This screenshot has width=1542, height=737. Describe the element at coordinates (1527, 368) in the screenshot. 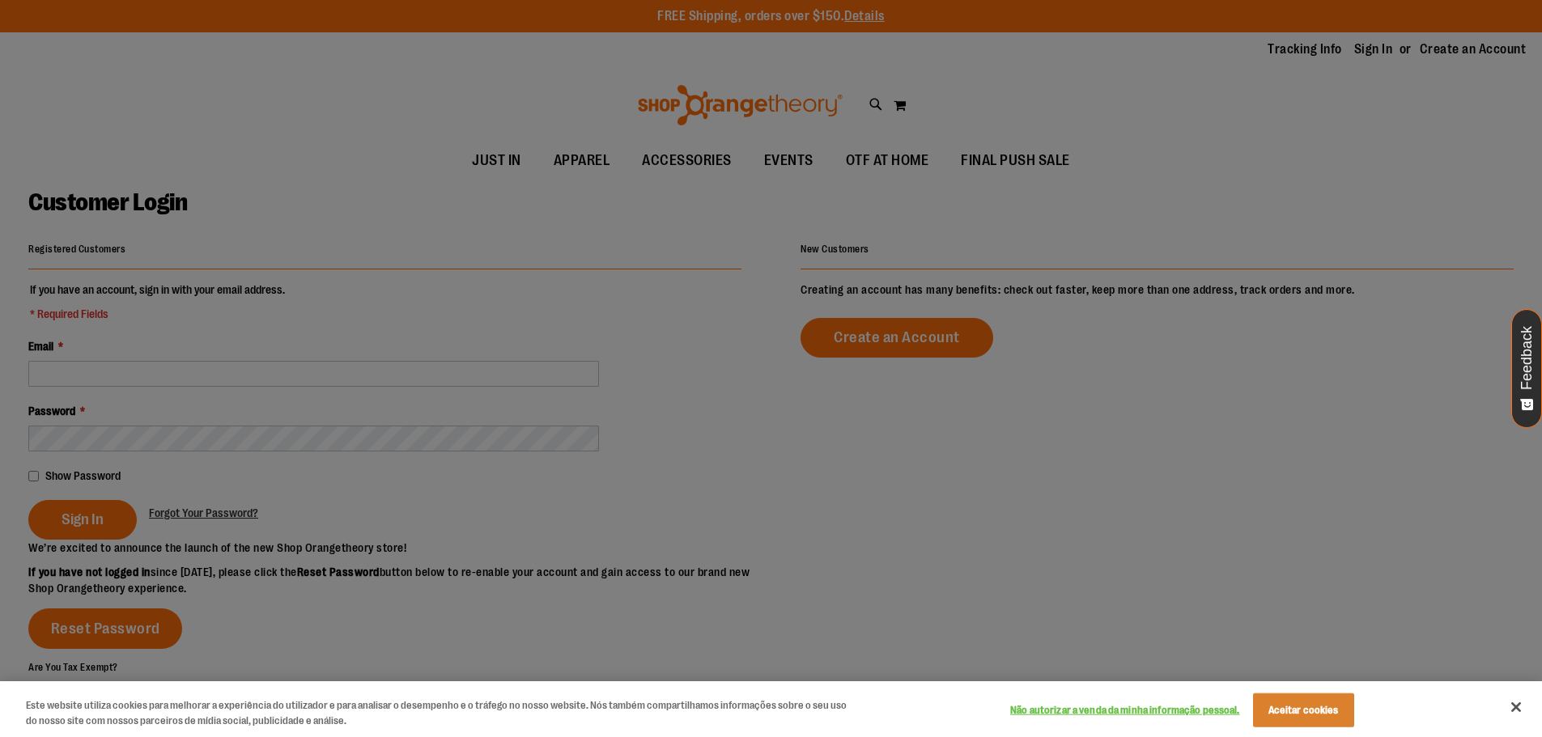

I see `button: Feedback - Show survey` at that location.